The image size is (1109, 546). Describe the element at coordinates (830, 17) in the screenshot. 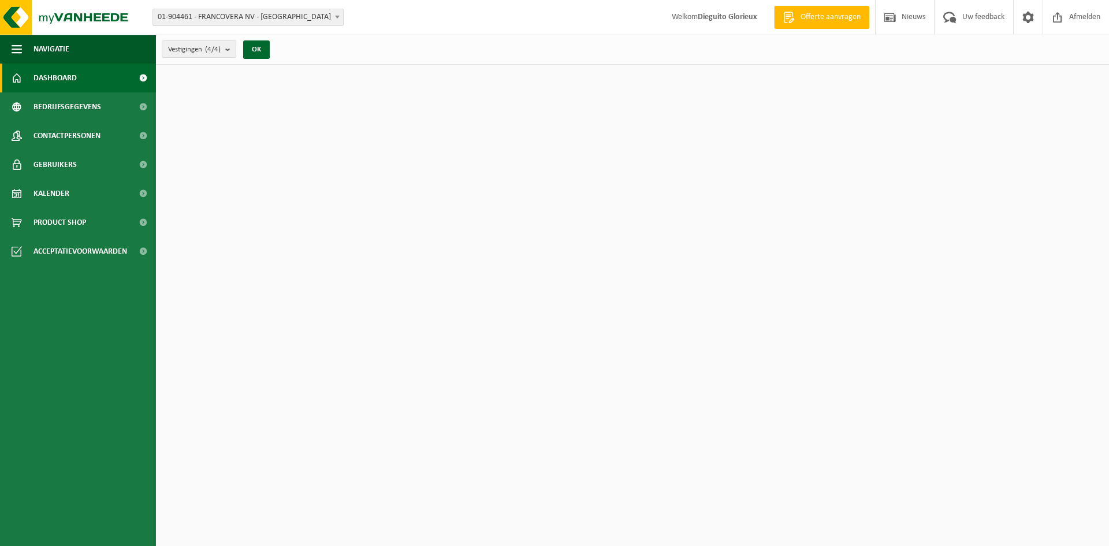

I see `span: Offerte aanvragen` at that location.